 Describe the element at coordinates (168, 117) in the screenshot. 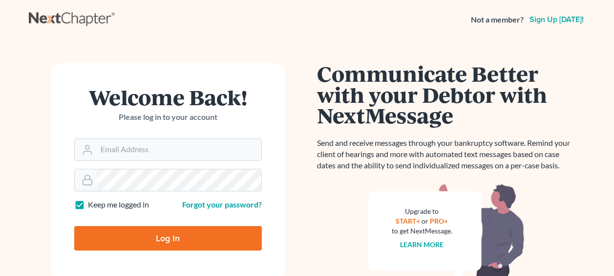

I see `p: Please log in to your account` at that location.